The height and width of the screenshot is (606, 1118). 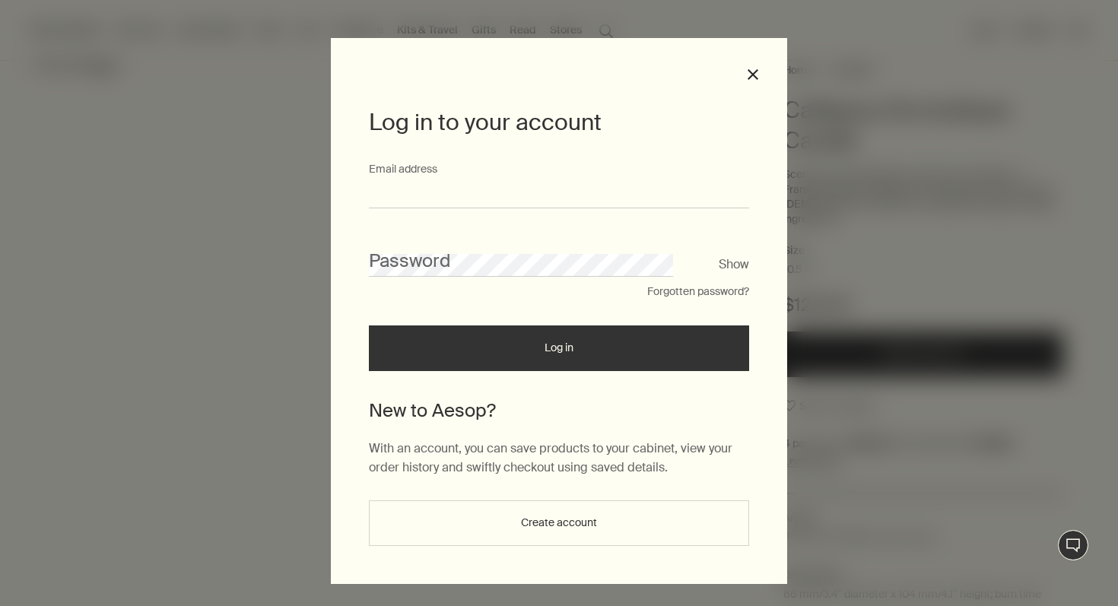 I want to click on button: Create account, so click(x=559, y=523).